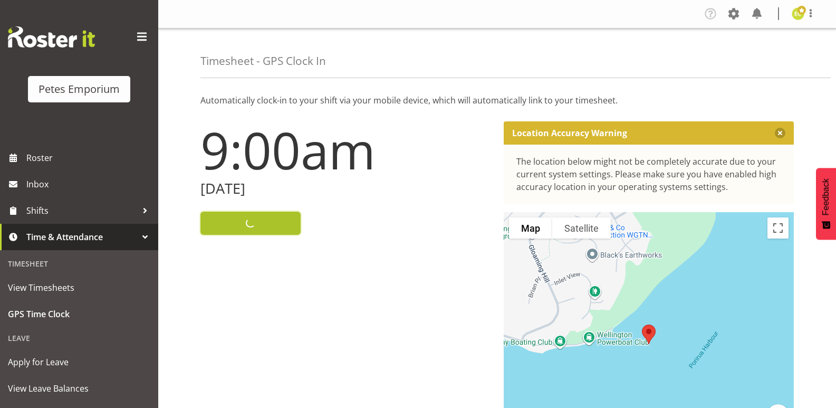 This screenshot has width=836, height=408. Describe the element at coordinates (82, 210) in the screenshot. I see `span: Shifts` at that location.